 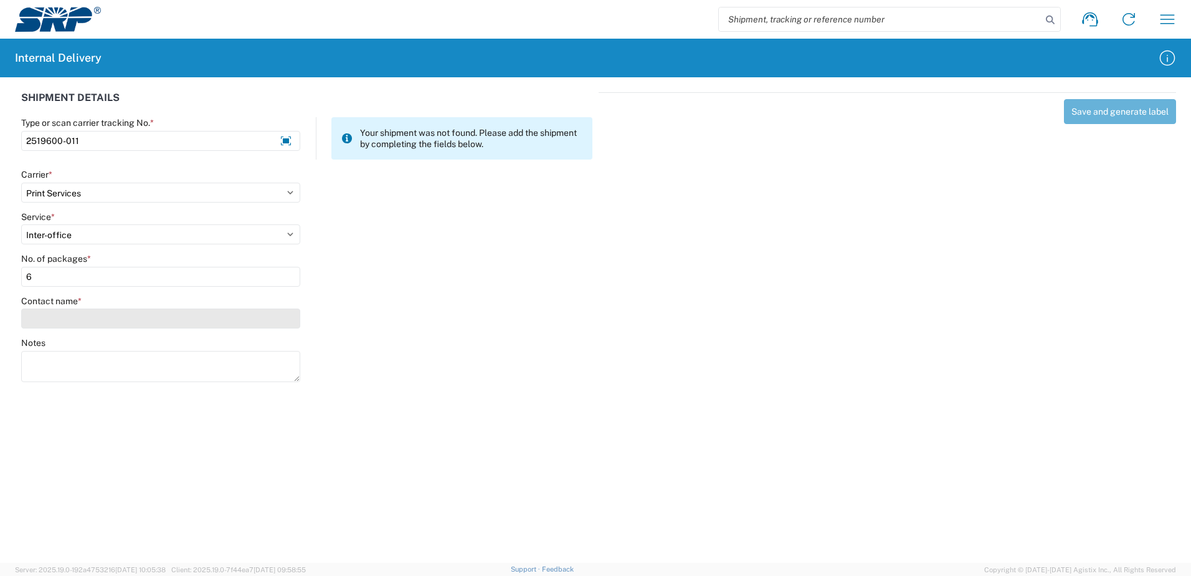 What do you see at coordinates (306, 105) in the screenshot?
I see `div: SHIPMENT DETAILS` at bounding box center [306, 105].